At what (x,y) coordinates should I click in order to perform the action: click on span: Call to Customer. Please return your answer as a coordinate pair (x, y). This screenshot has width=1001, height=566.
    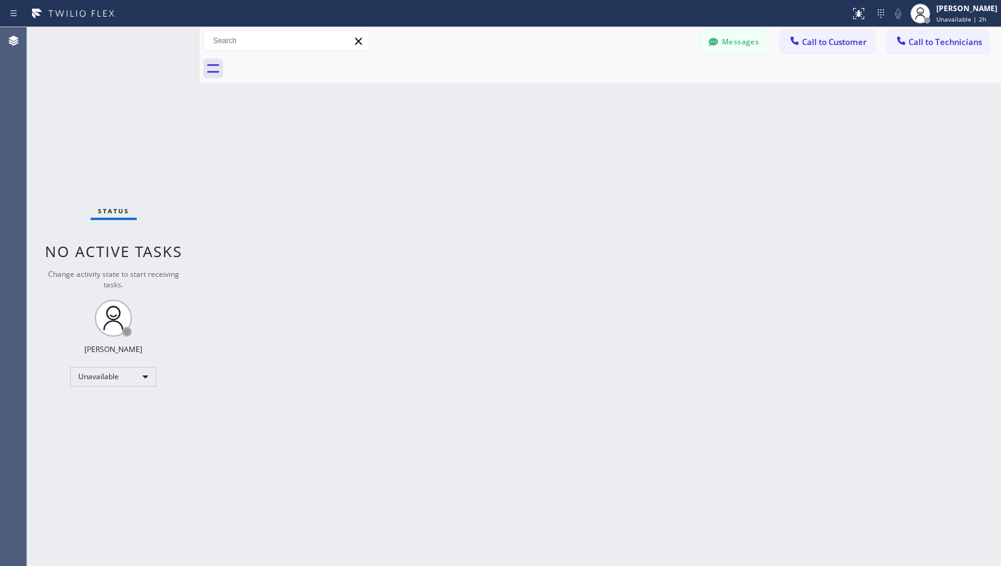
    Looking at the image, I should click on (834, 42).